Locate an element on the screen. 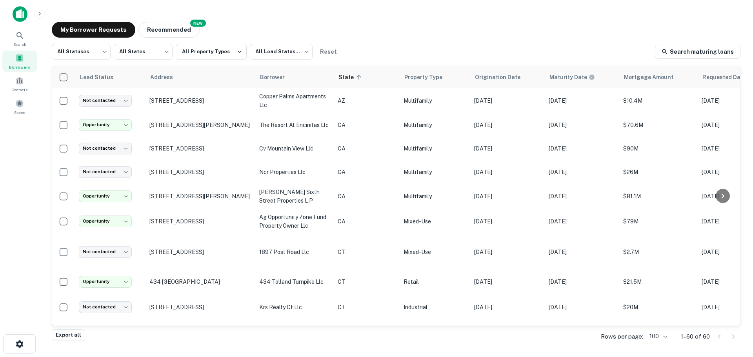 The image size is (753, 357). a: Borrowers is located at coordinates (20, 61).